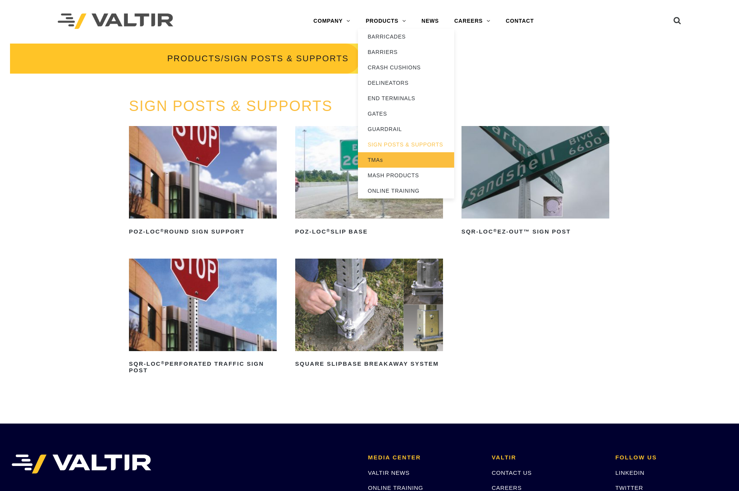  Describe the element at coordinates (406, 160) in the screenshot. I see `a: TMAs` at that location.